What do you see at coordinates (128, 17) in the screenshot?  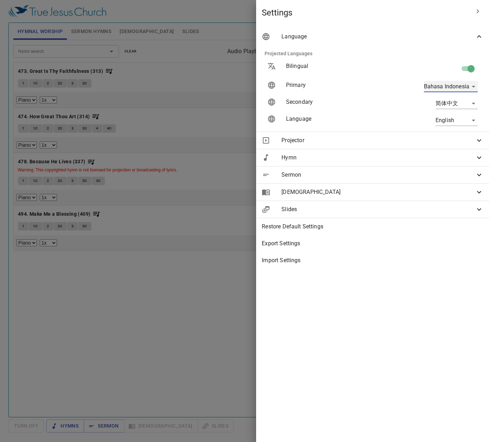 I see `li: 473 (313)` at bounding box center [128, 17].